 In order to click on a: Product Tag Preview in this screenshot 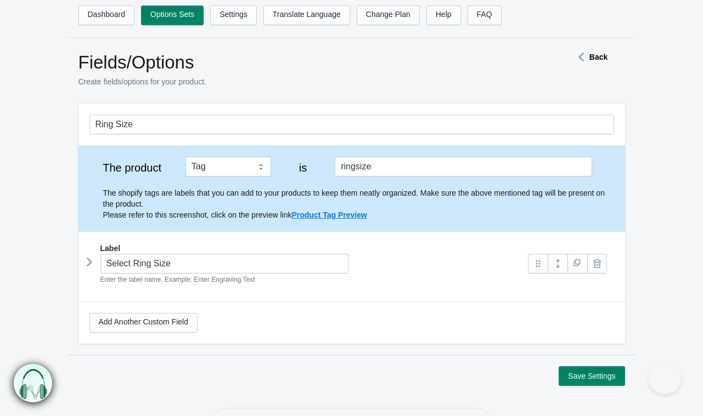, I will do `click(329, 215)`.